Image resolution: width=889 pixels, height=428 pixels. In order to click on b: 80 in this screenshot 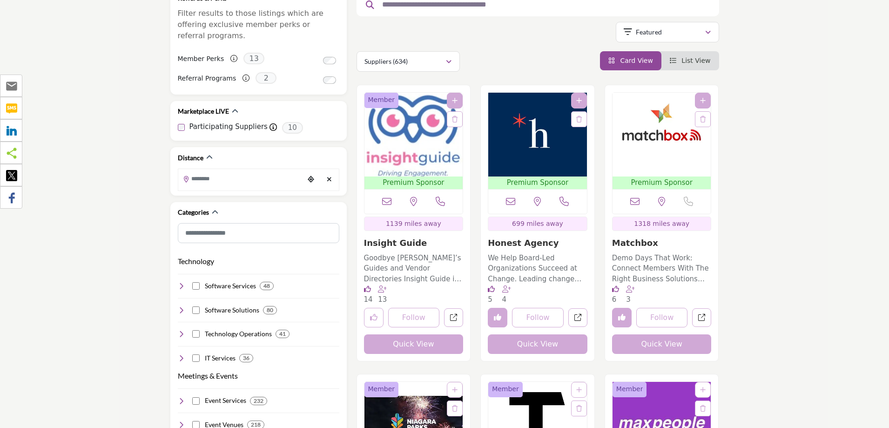, I will do `click(270, 310)`.